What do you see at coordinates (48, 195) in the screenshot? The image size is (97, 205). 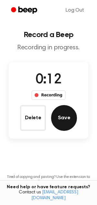 I see `span: Contact us` at bounding box center [48, 195].